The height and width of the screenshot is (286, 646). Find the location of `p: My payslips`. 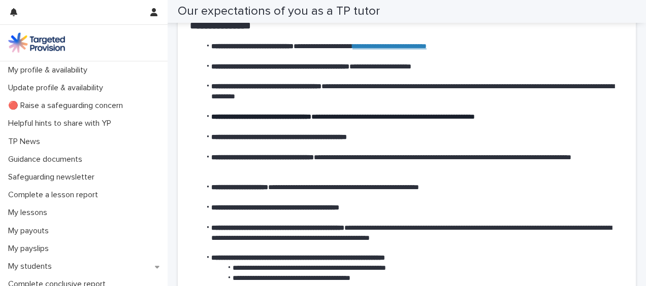

p: My payslips is located at coordinates (30, 249).